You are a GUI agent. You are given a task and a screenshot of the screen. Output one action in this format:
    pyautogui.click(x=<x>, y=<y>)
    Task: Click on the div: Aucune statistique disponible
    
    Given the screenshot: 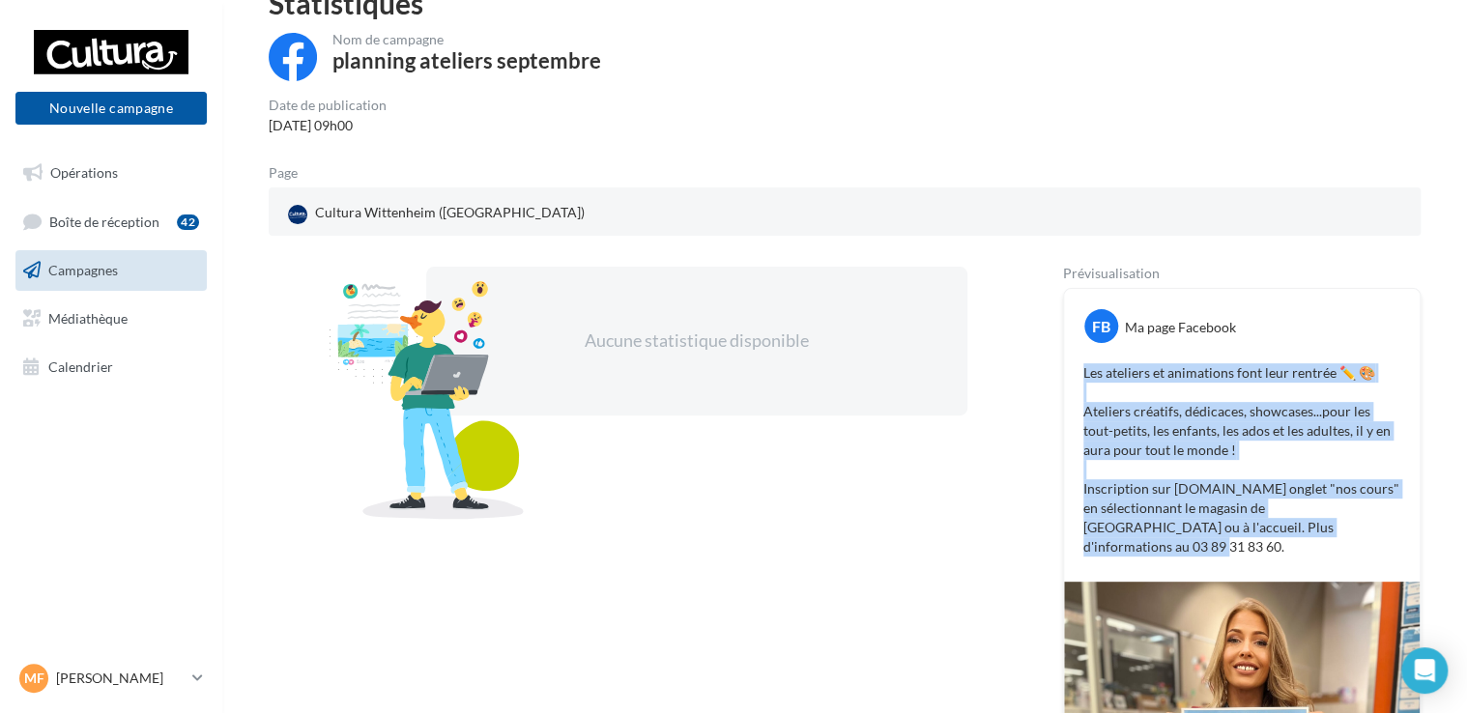 What is the action you would take?
    pyautogui.click(x=697, y=341)
    